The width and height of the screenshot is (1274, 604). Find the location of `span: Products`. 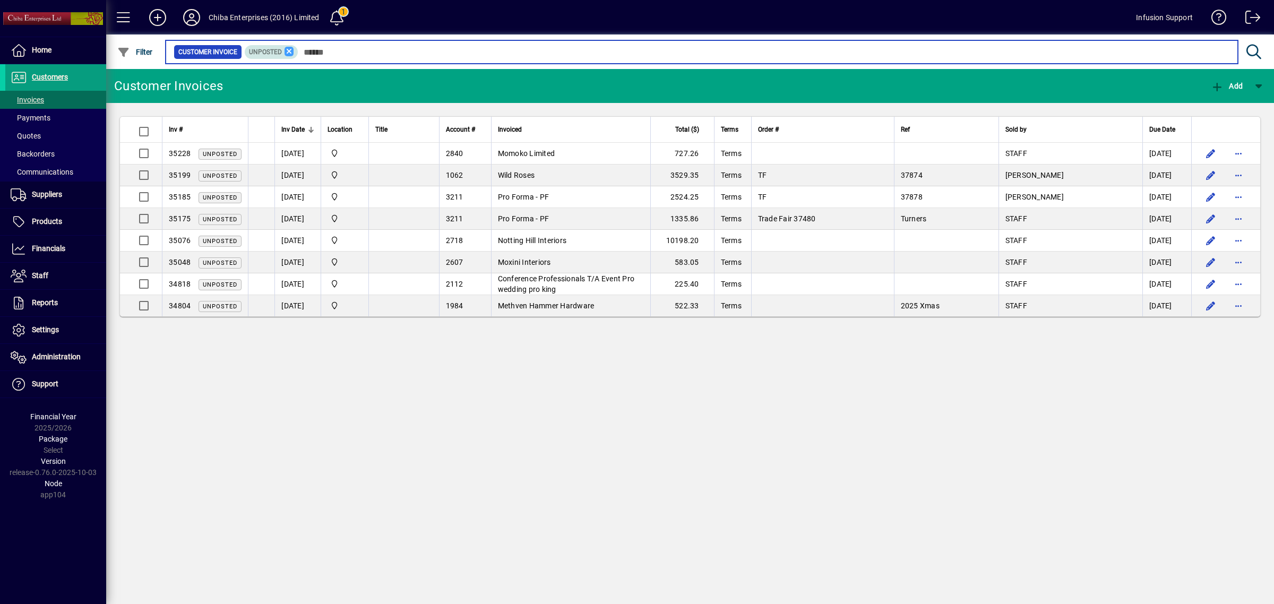

span: Products is located at coordinates (47, 221).